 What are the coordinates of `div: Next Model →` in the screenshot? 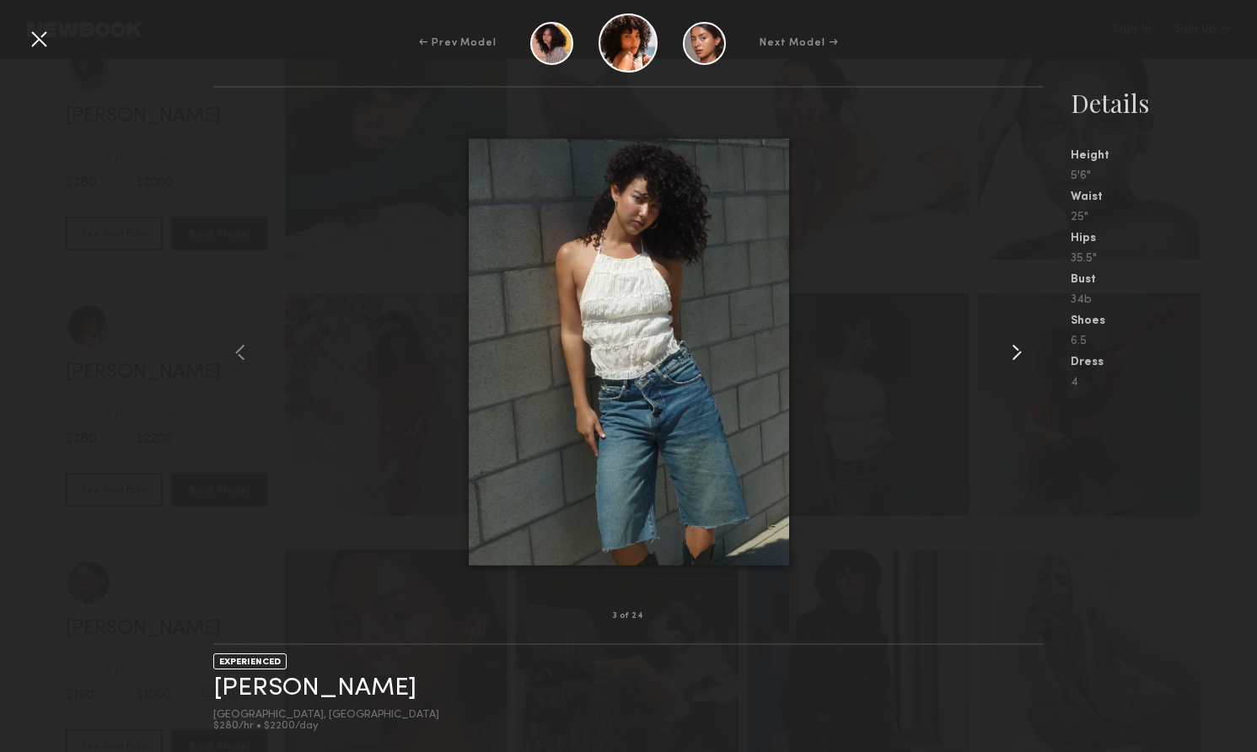 It's located at (799, 43).